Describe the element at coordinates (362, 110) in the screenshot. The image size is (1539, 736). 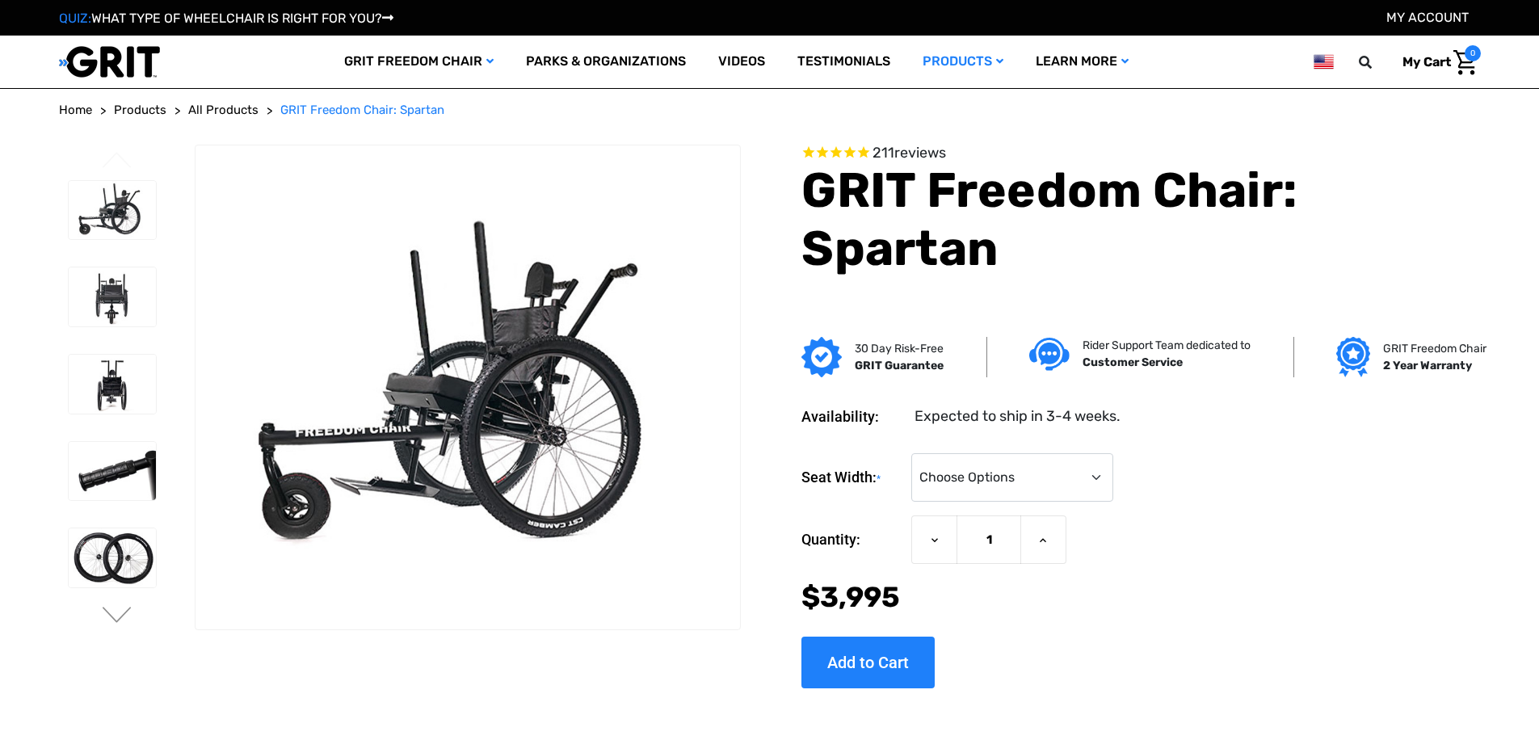
I see `span: GRIT Freedom Chair: Spartan` at that location.